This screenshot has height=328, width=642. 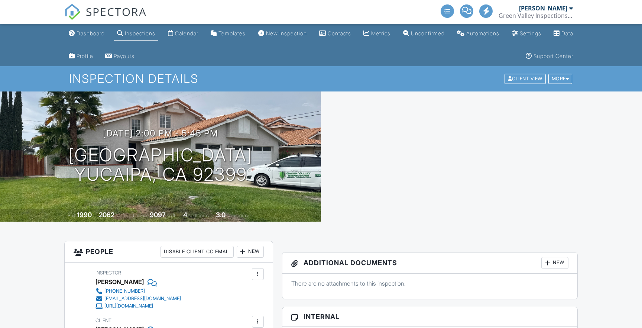 I want to click on div: 9097, so click(x=157, y=214).